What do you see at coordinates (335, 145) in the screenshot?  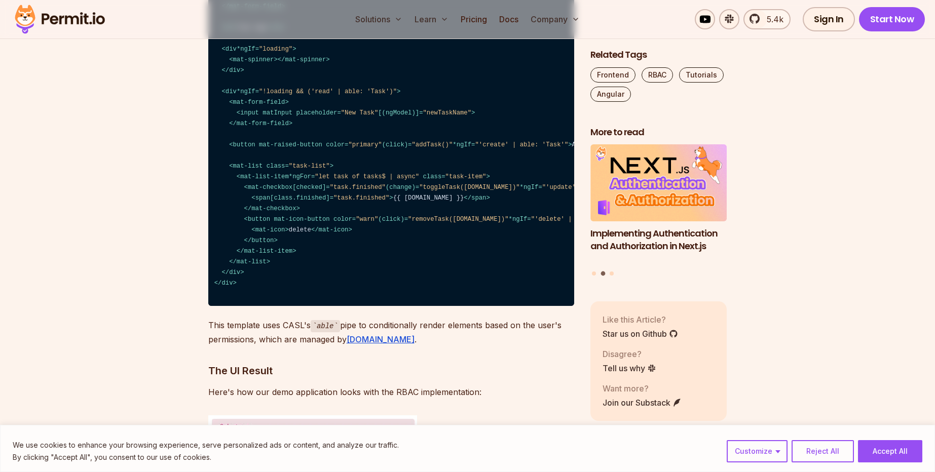 I see `span: color` at bounding box center [335, 145].